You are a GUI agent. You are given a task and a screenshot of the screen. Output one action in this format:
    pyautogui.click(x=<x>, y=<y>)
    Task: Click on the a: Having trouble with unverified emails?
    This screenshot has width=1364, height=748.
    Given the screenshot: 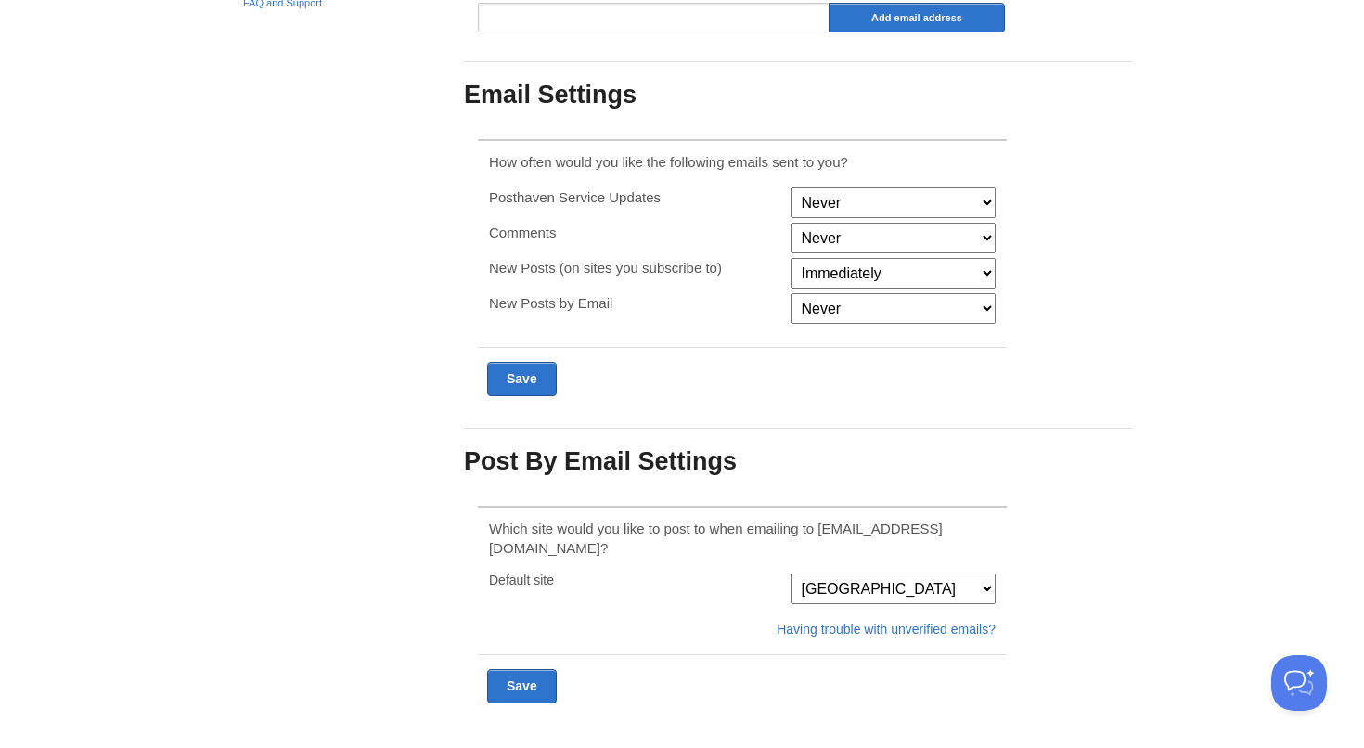 What is the action you would take?
    pyautogui.click(x=886, y=629)
    